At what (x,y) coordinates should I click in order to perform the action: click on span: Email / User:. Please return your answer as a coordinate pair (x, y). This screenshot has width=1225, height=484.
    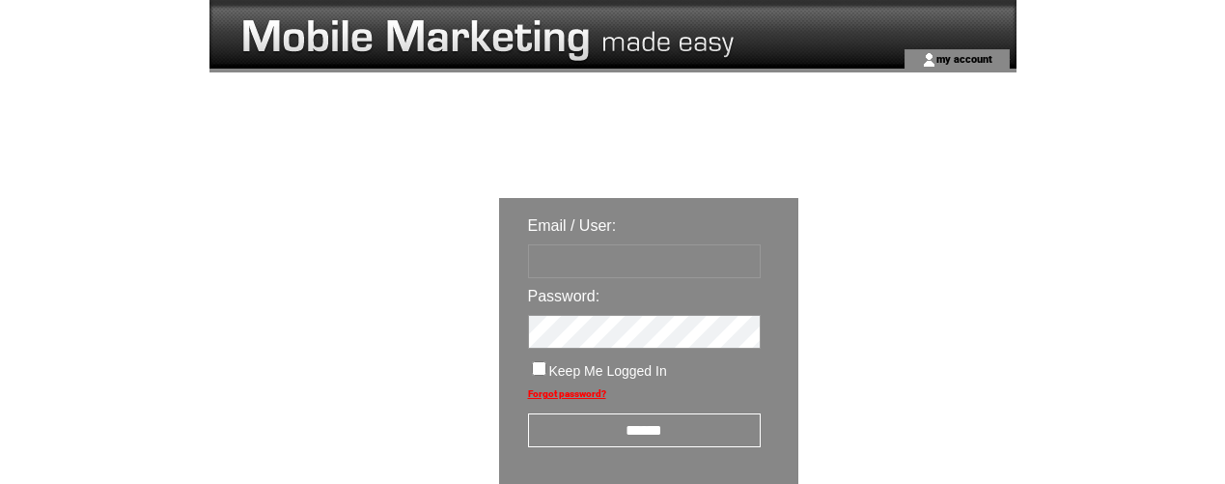
    Looking at the image, I should click on (573, 225).